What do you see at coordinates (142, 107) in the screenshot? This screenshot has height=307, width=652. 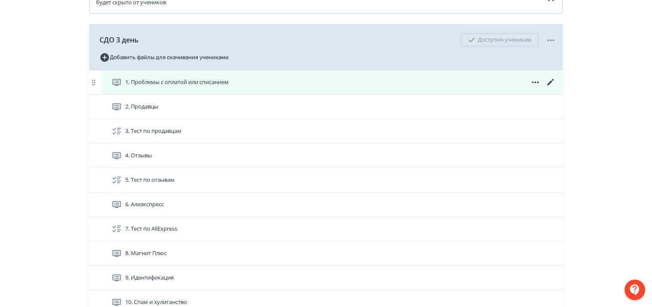 I see `span: 2. Продавцы` at bounding box center [142, 107].